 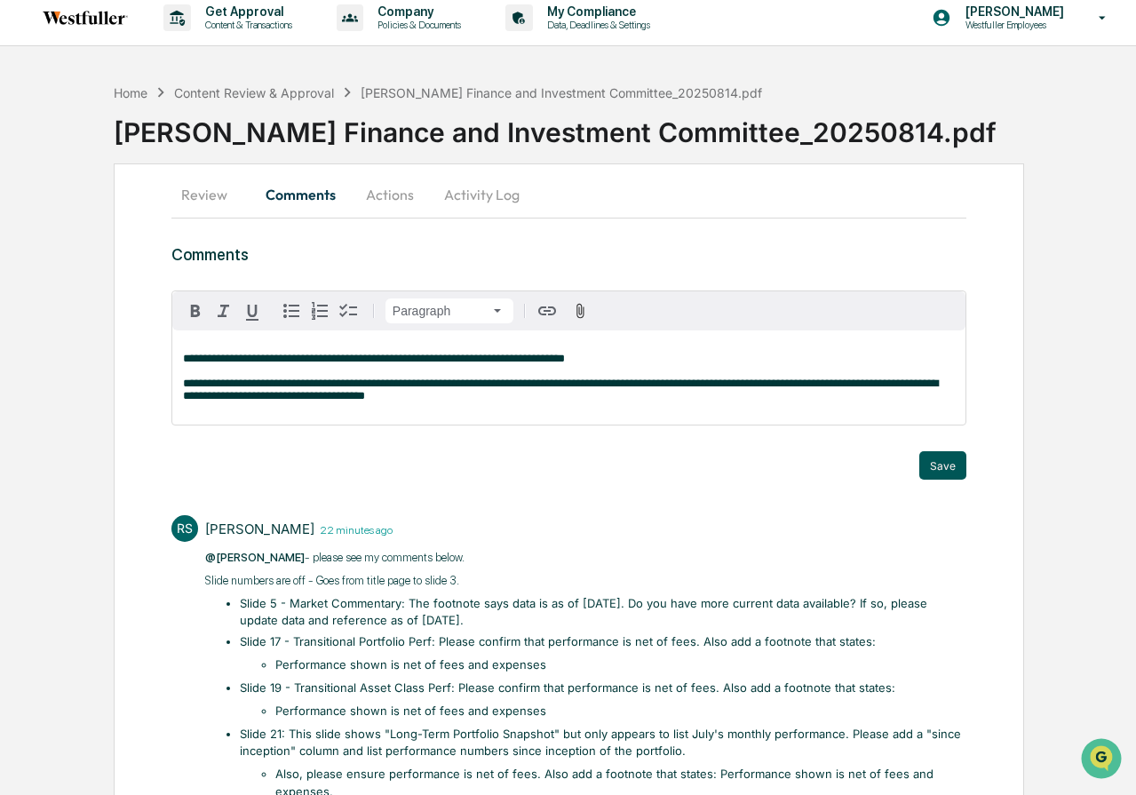 I want to click on li: Slide 19 - Transitional Asset Class Perf: Please confirm that performance is net of fees. Also ad..., so click(x=603, y=700).